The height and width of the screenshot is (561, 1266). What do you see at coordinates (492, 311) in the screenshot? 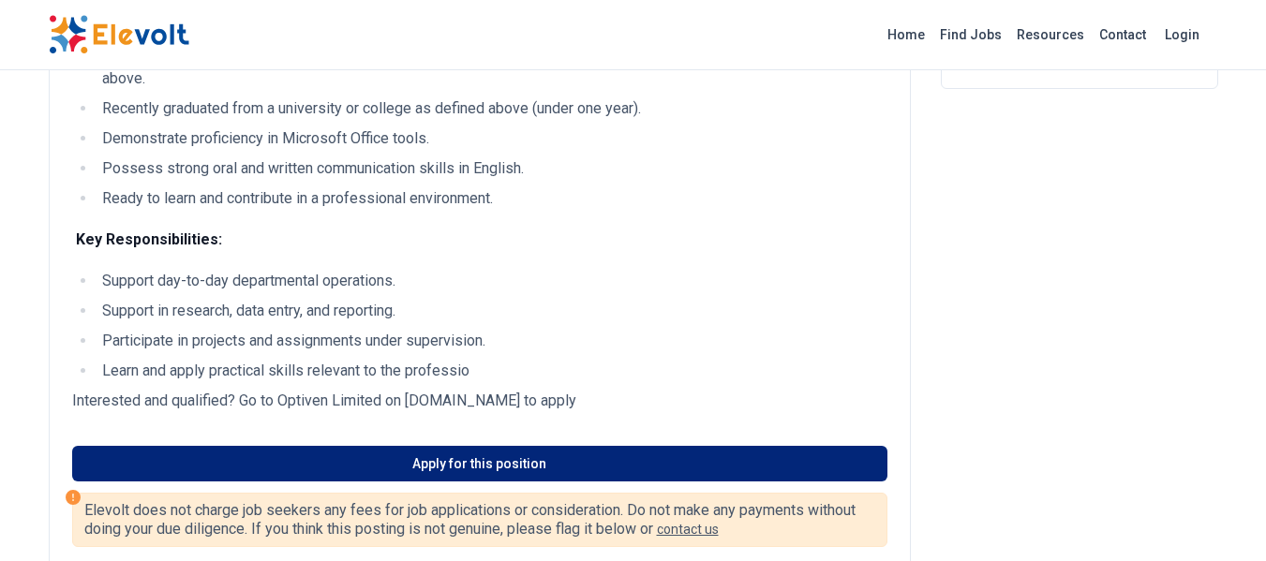
I see `li: Support in research, data entry, and reporting.` at bounding box center [492, 311].